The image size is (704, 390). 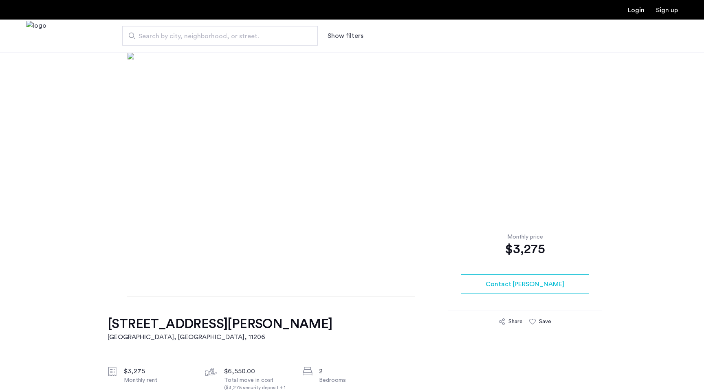 What do you see at coordinates (36, 36) in the screenshot?
I see `img: logo` at bounding box center [36, 36].